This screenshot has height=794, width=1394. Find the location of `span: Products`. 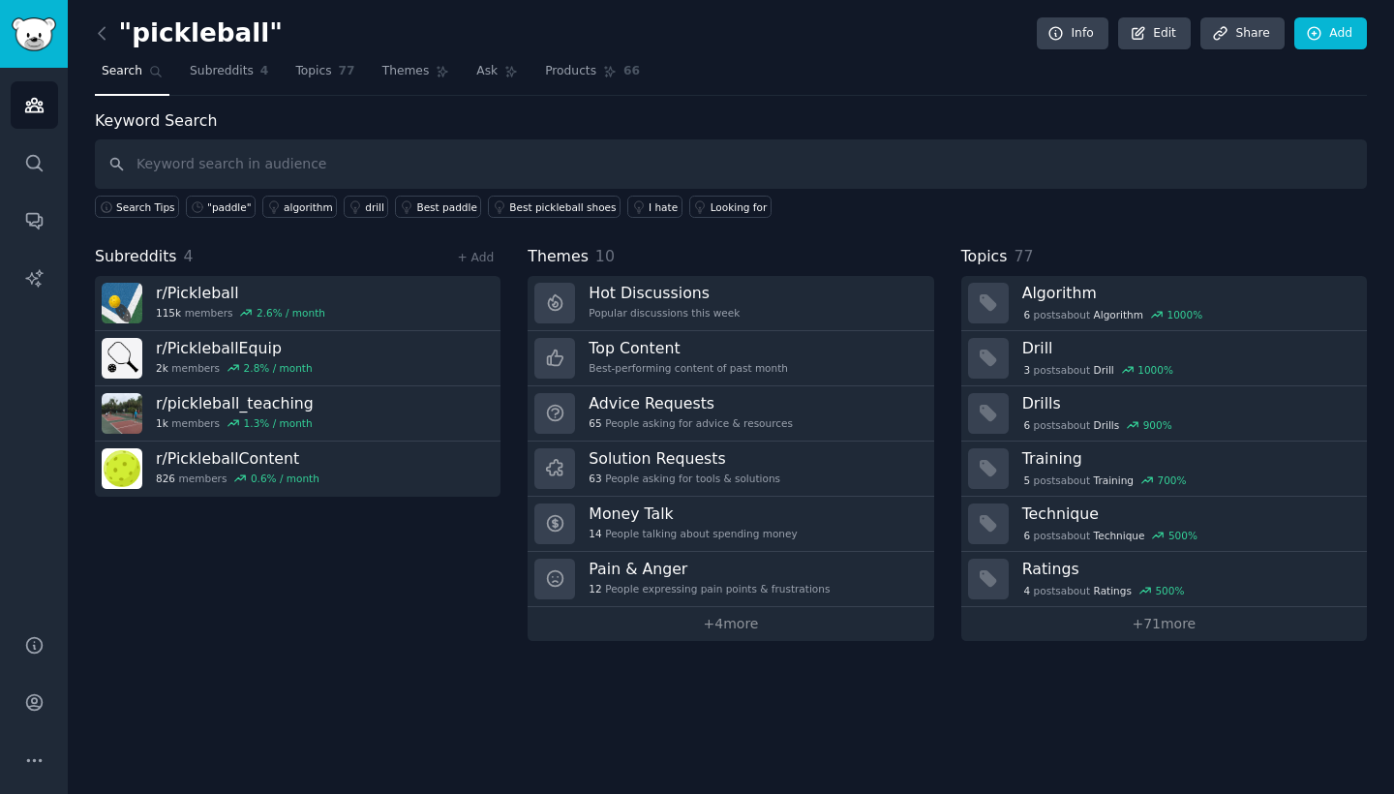

span: Products is located at coordinates (570, 72).